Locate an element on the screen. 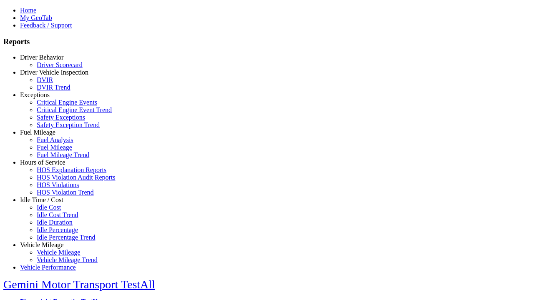 This screenshot has width=534, height=300. a: Idle Percentage Trend is located at coordinates (66, 237).